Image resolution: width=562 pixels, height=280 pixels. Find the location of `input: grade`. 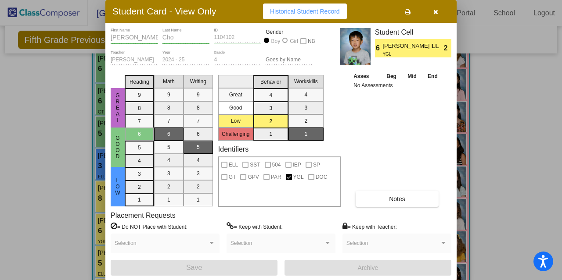

input: grade is located at coordinates (237, 60).